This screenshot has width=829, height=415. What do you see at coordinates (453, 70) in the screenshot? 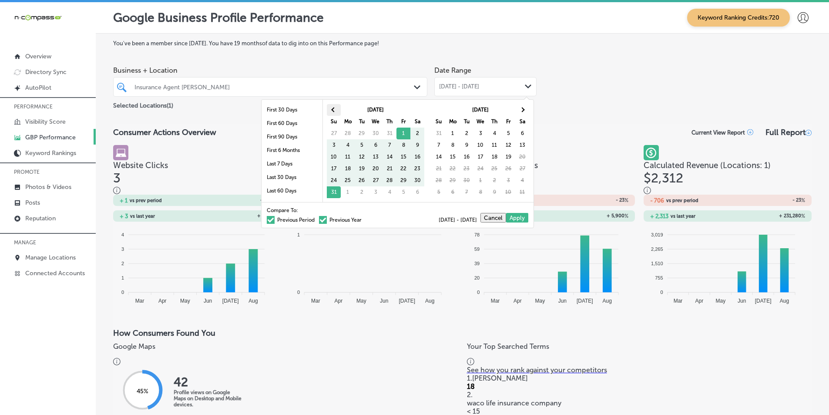
I see `label: Date Range` at bounding box center [453, 70].